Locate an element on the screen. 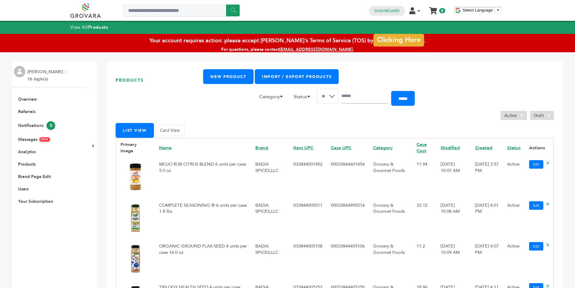  td: MOJO RUB CITRUS BLEND 6 units per case 5.0 oz is located at coordinates (203, 178).